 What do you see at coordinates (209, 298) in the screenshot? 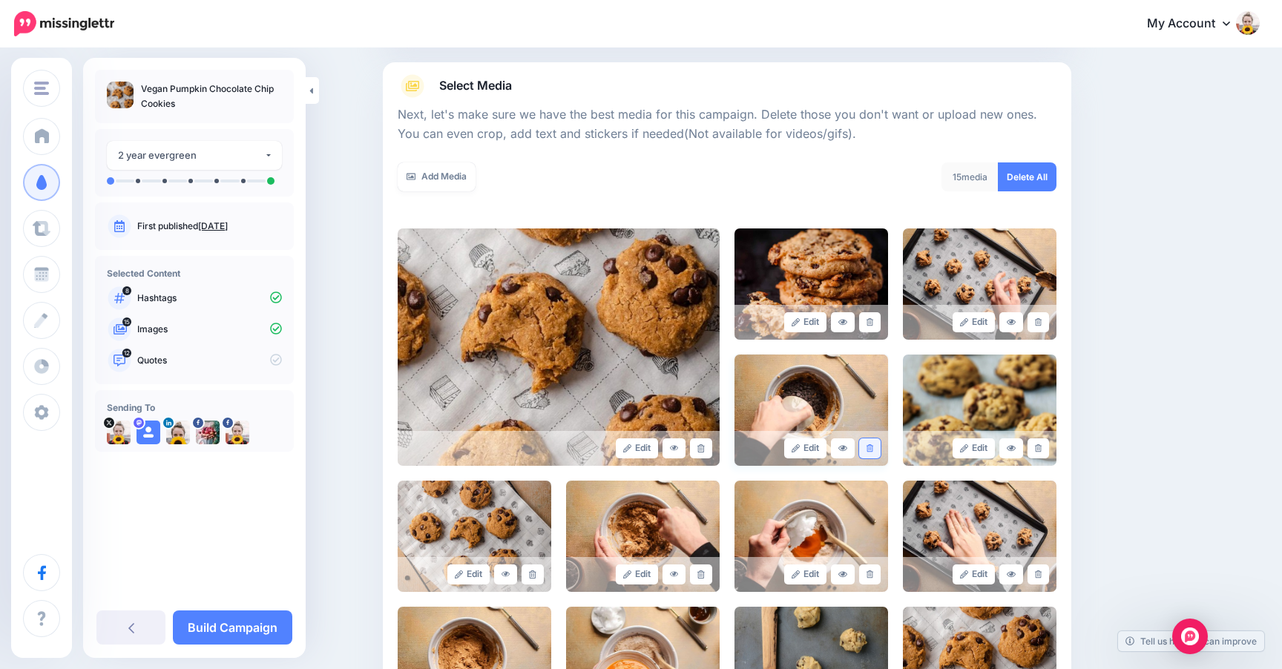
I see `p: Hashtags` at bounding box center [209, 298].